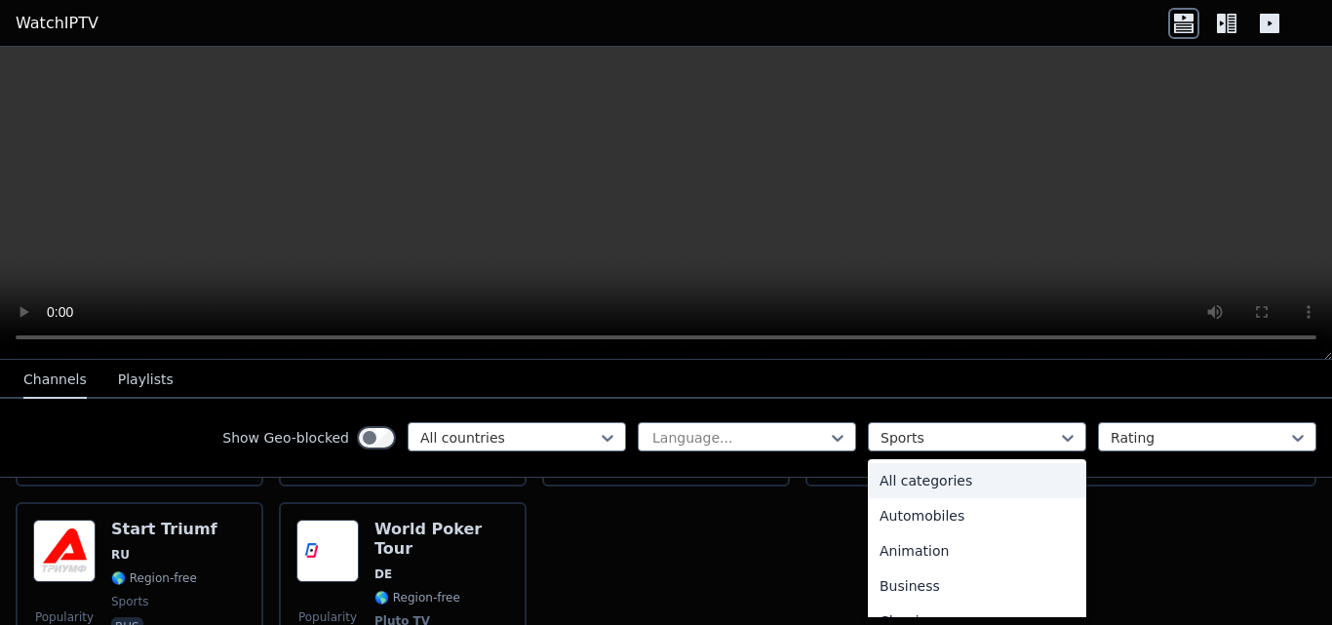  What do you see at coordinates (120, 555) in the screenshot?
I see `span: RU` at bounding box center [120, 555].